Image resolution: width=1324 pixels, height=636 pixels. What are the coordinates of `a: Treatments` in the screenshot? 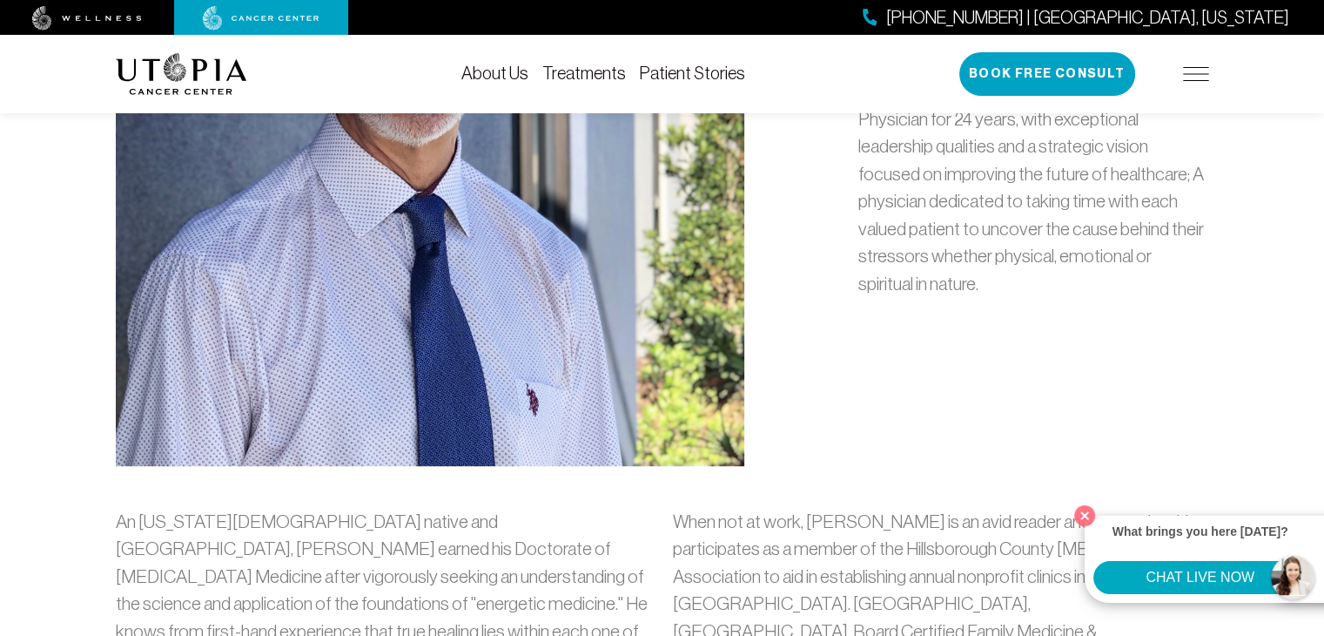 It's located at (584, 73).